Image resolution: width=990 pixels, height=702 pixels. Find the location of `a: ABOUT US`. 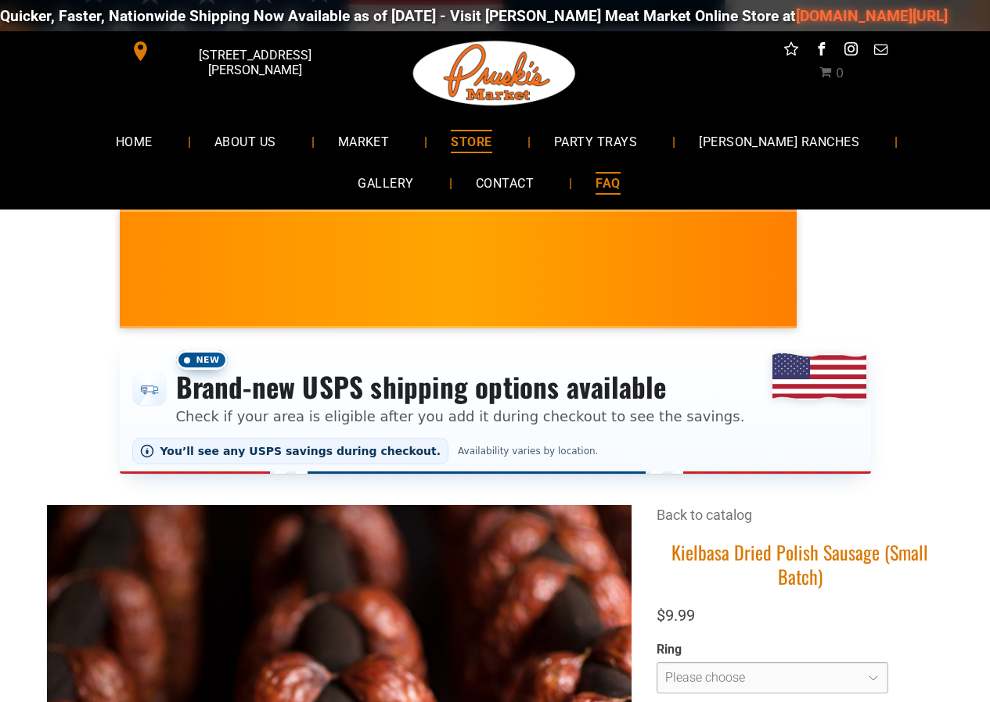

a: ABOUT US is located at coordinates (245, 141).